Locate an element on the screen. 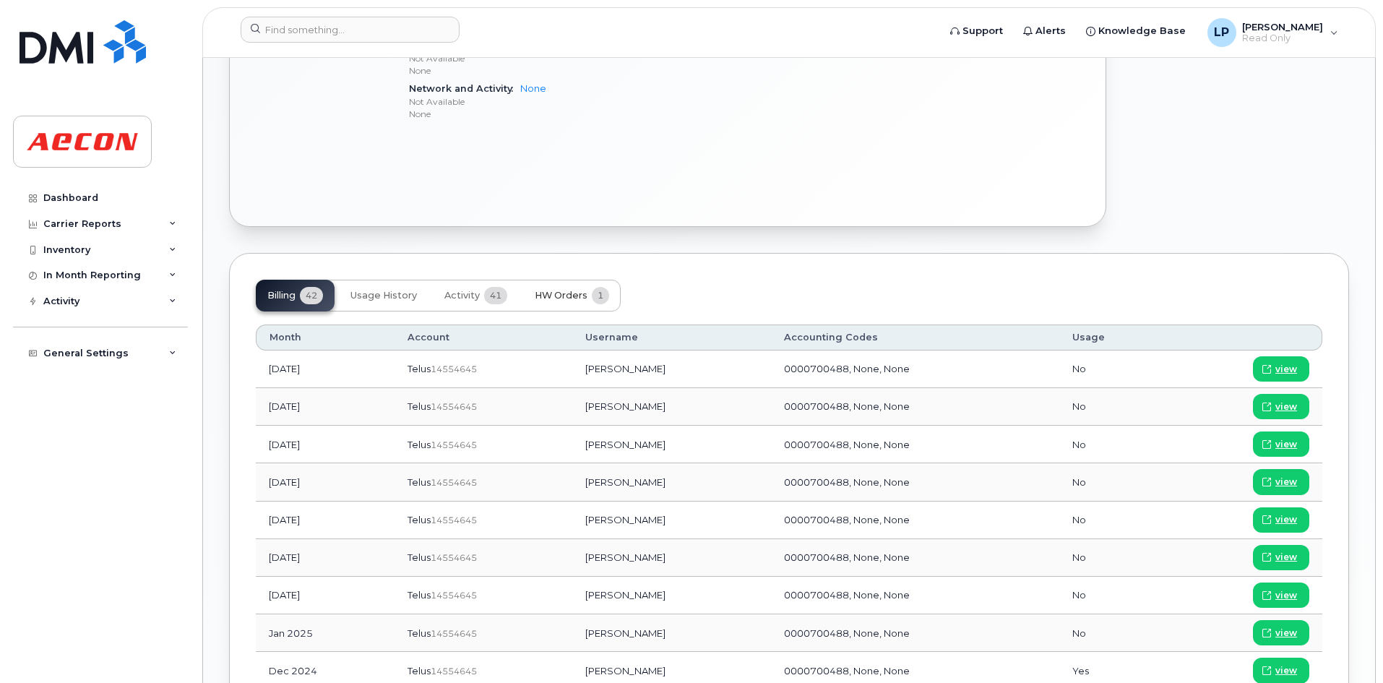 This screenshot has height=683, width=1383. span: Usage History is located at coordinates (384, 296).